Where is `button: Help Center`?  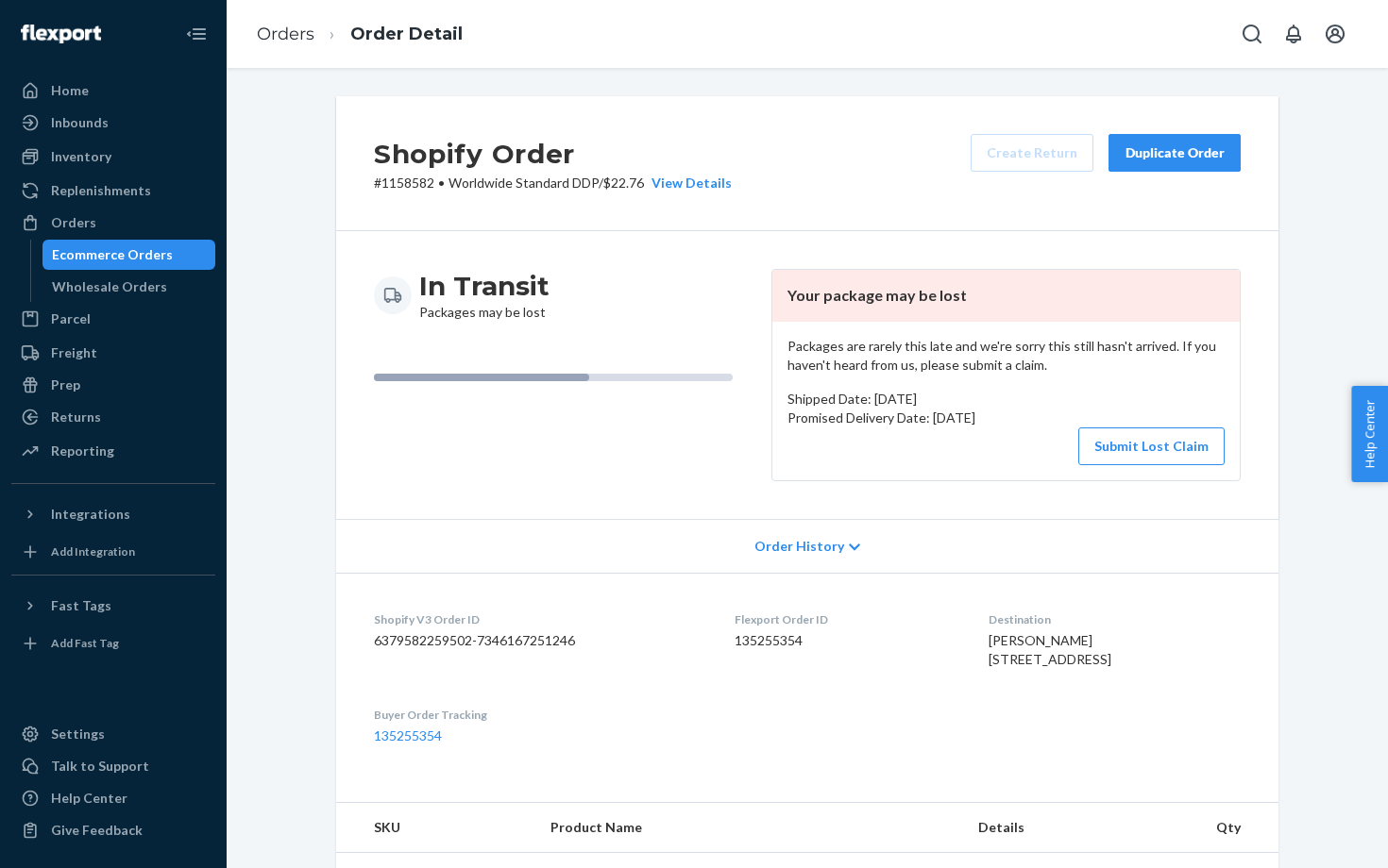 button: Help Center is located at coordinates (1369, 434).